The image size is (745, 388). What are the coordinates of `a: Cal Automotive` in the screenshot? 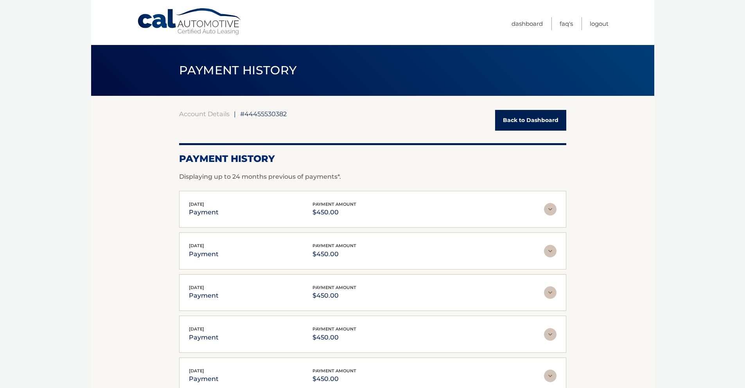 It's located at (190, 22).